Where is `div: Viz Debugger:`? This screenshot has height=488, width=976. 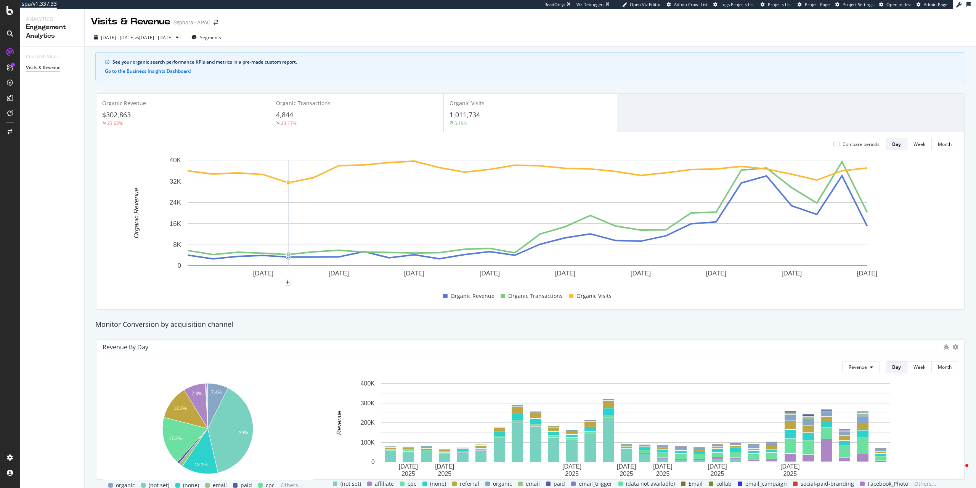
div: Viz Debugger: is located at coordinates (590, 5).